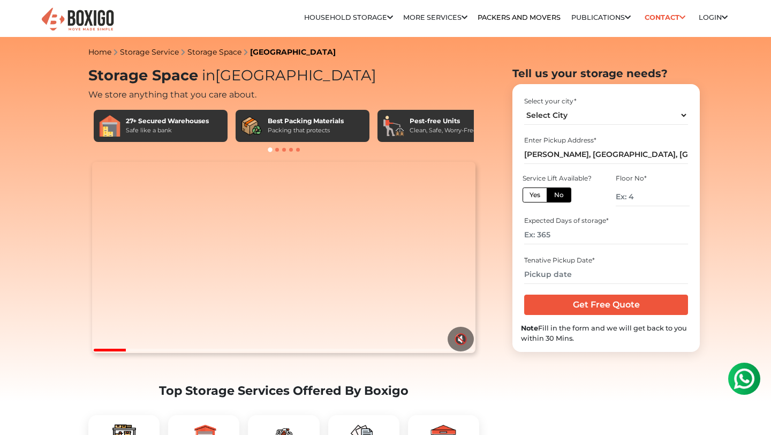 This screenshot has height=435, width=771. What do you see at coordinates (21, 21) in the screenshot?
I see `img: whatsapp-icon.svg` at bounding box center [21, 21].